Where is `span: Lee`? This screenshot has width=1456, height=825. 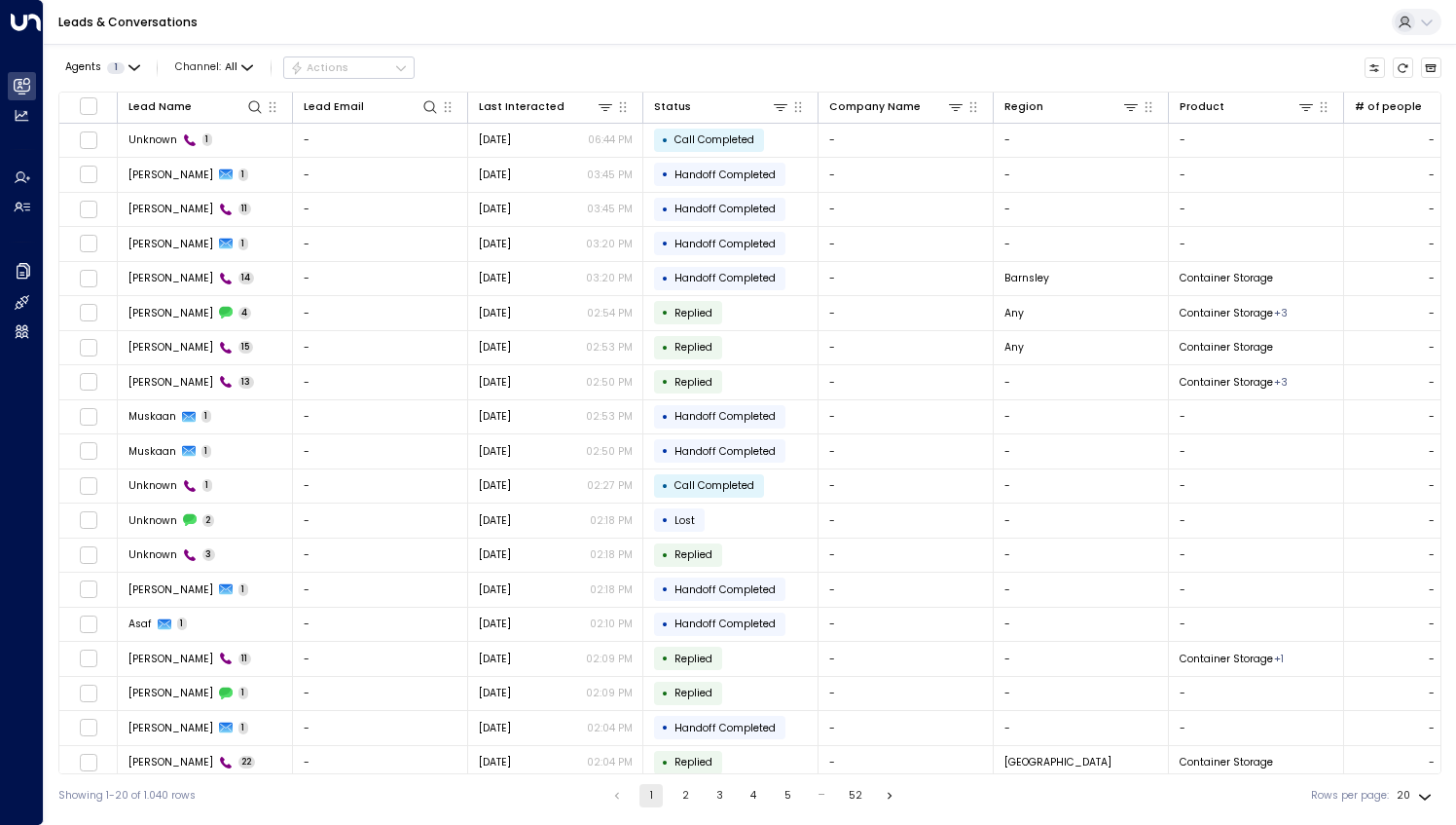 span: Lee is located at coordinates (171, 727).